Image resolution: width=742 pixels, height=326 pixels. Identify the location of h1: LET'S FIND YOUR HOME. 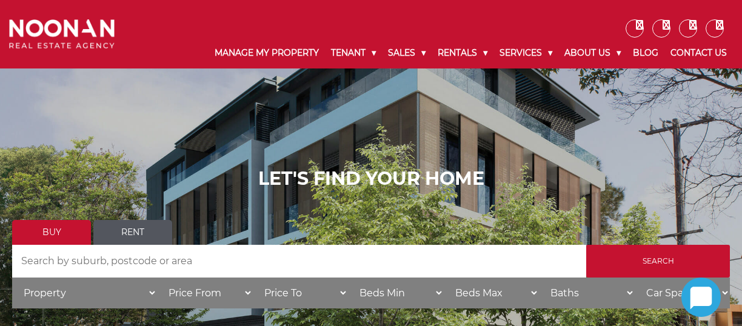
(371, 179).